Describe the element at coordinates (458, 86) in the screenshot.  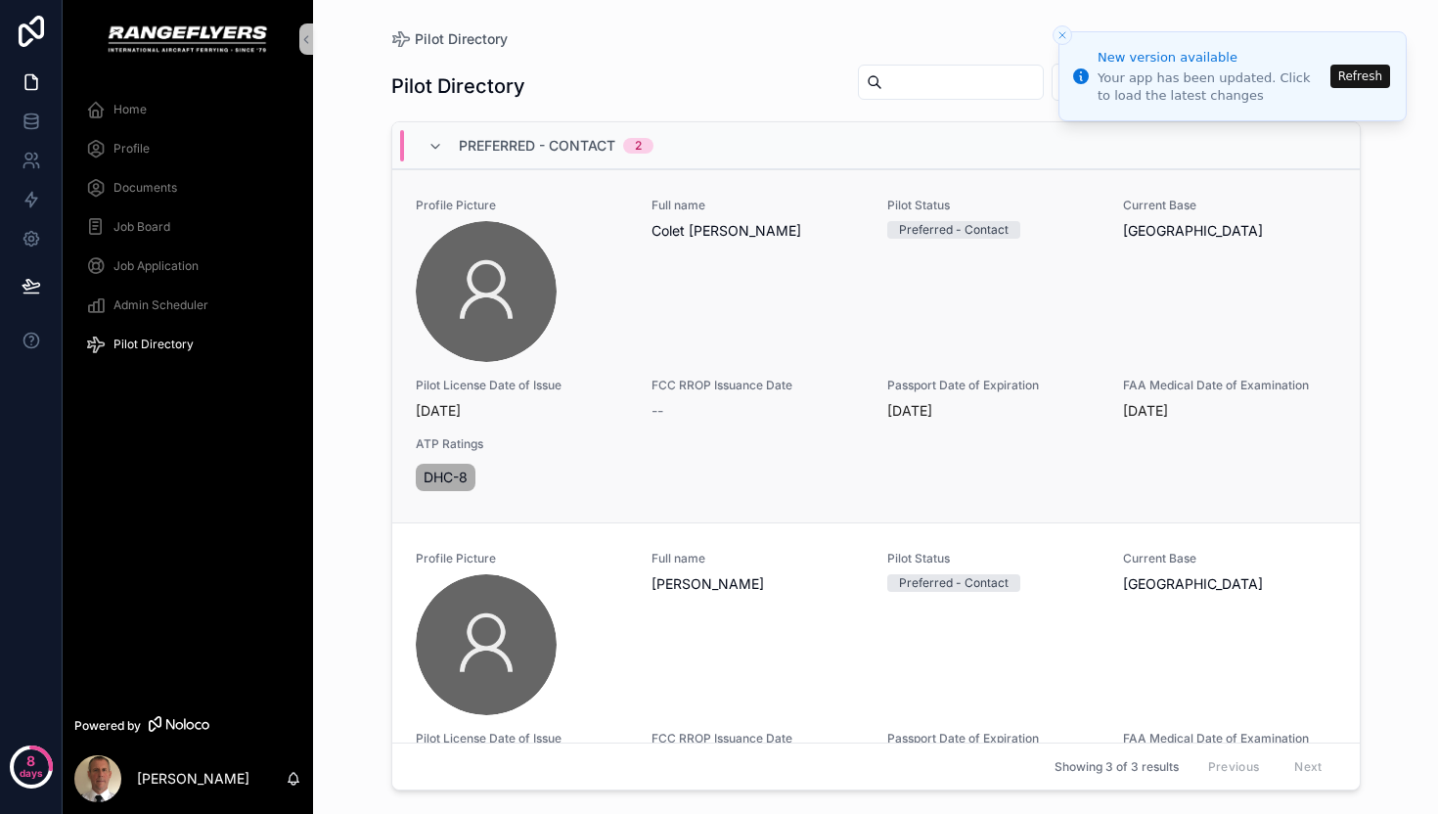
I see `h1: Pilot Directory` at that location.